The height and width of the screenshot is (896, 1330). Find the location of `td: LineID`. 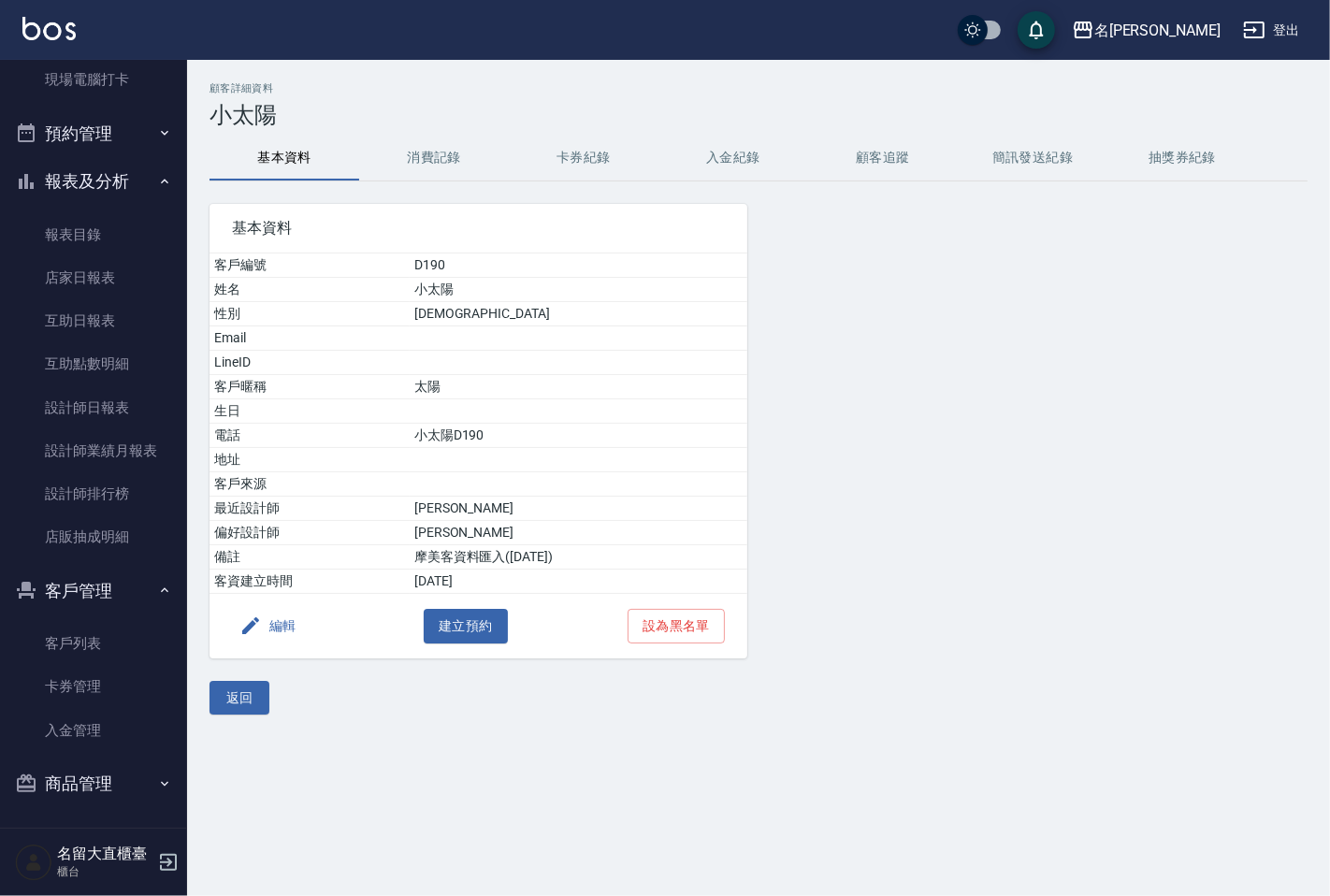

td: LineID is located at coordinates (309, 363).